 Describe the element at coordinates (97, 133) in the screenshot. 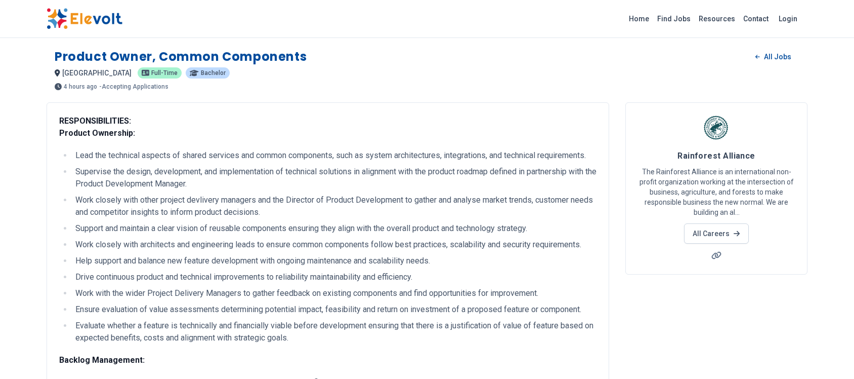

I see `strong: Product Ownership:` at that location.